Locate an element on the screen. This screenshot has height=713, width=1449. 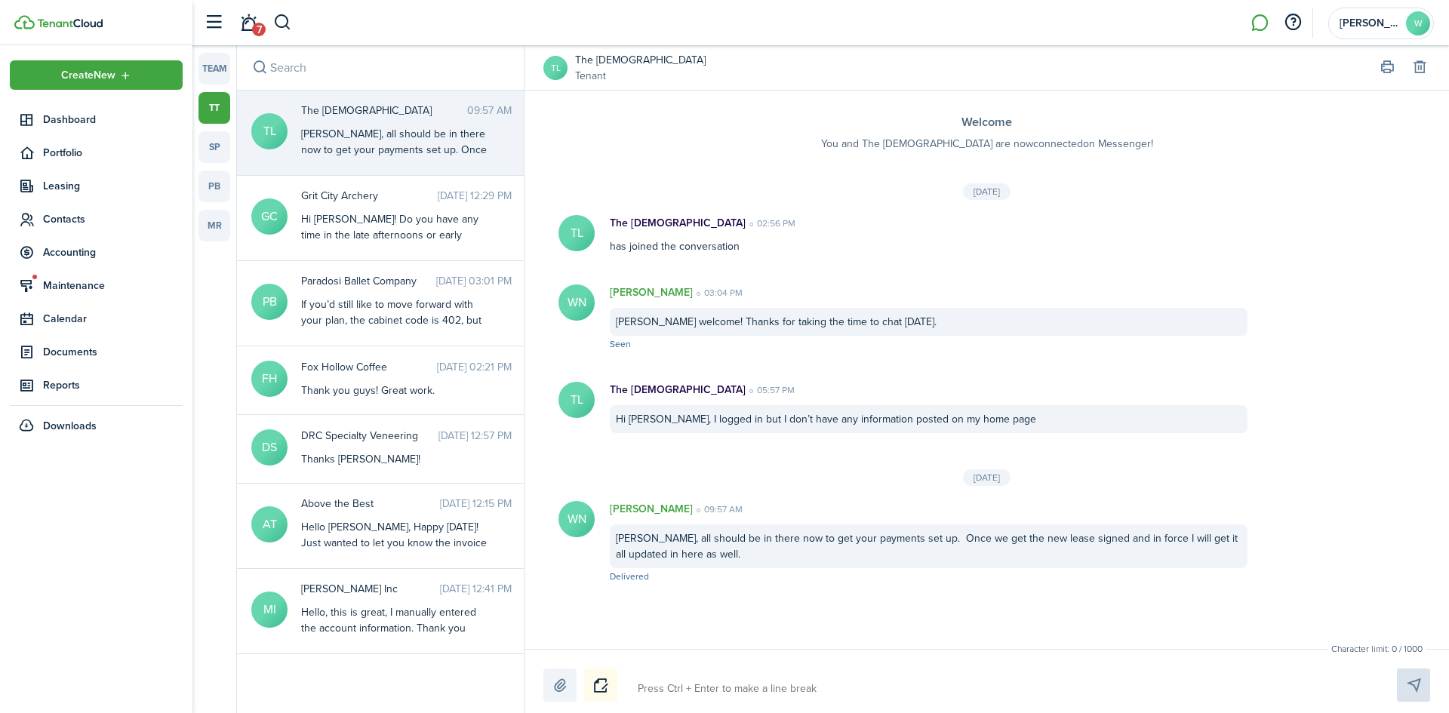
span: DRC Specialty Veneering is located at coordinates (370, 435).